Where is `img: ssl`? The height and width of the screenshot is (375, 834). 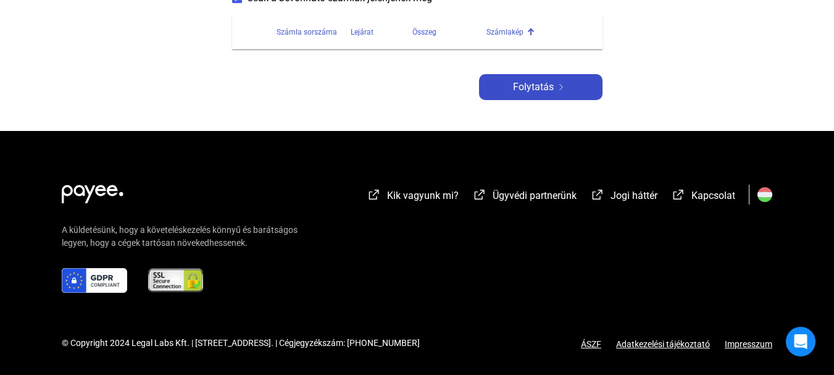 img: ssl is located at coordinates (175, 280).